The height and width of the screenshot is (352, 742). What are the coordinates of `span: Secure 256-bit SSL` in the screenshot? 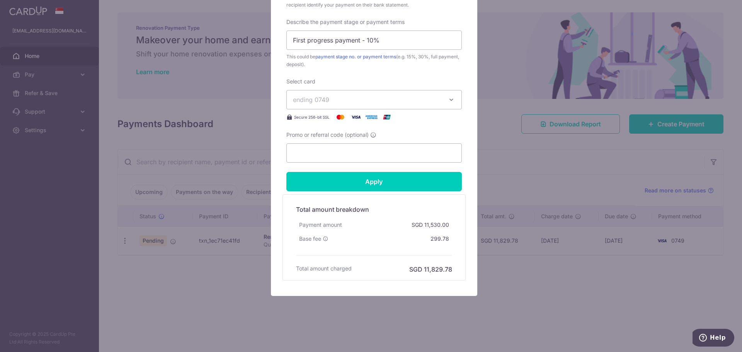 It's located at (312, 117).